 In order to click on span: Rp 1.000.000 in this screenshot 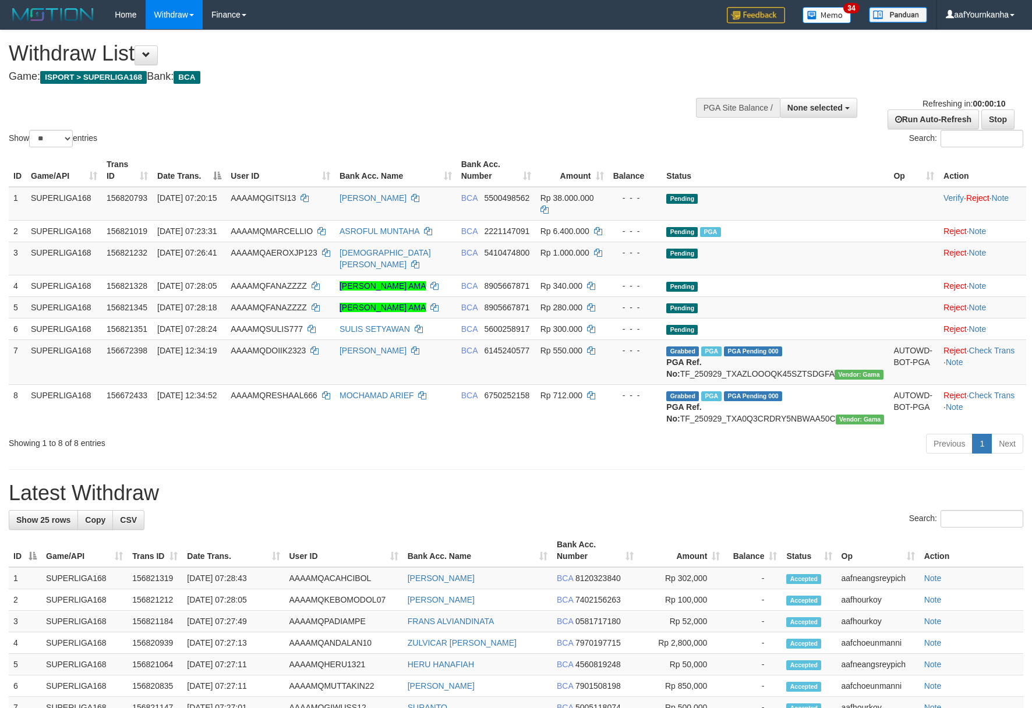, I will do `click(565, 253)`.